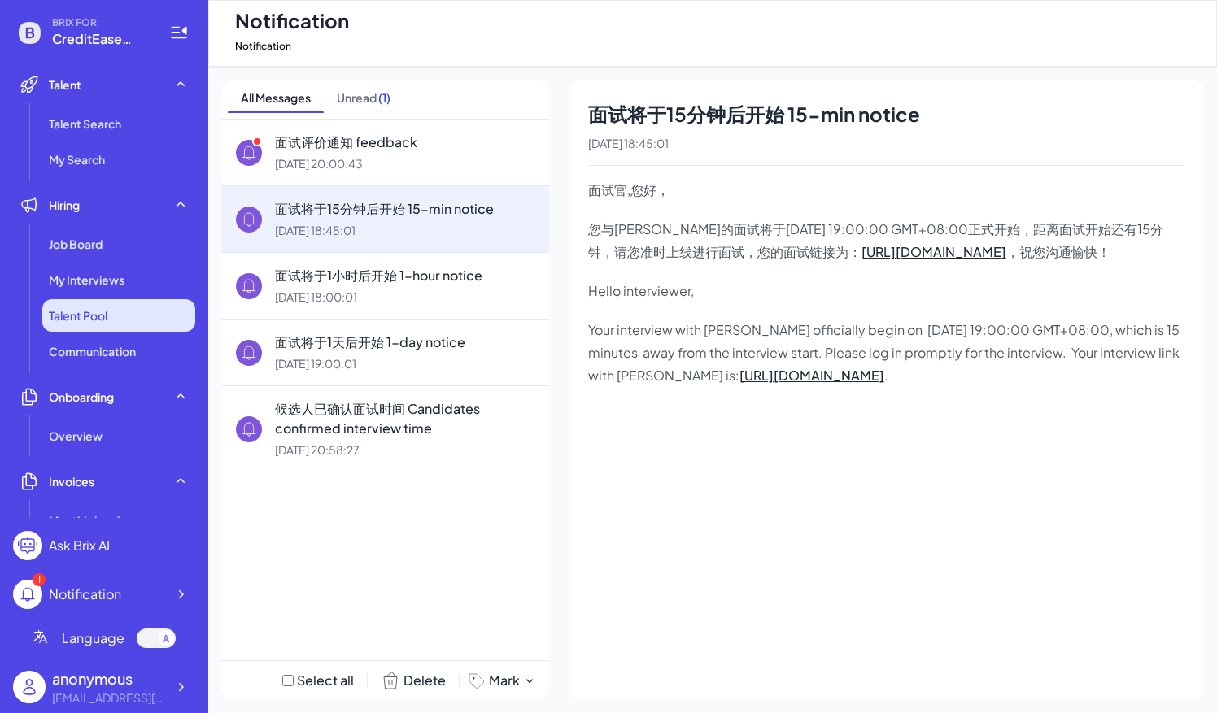 This screenshot has width=1217, height=713. What do you see at coordinates (405, 276) in the screenshot?
I see `div: 面试将于1小时后开始 1-hour notice` at bounding box center [405, 276].